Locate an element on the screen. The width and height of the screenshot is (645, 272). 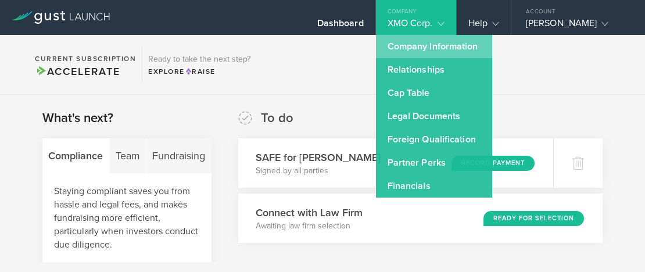
h2: What's next? is located at coordinates (78, 118).